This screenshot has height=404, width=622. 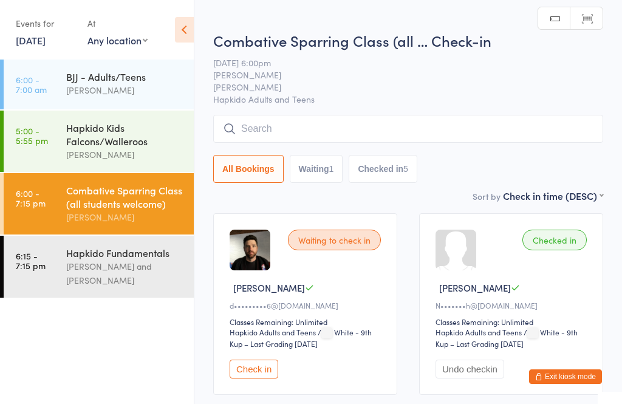 What do you see at coordinates (408, 129) in the screenshot?
I see `input: Search` at bounding box center [408, 129].